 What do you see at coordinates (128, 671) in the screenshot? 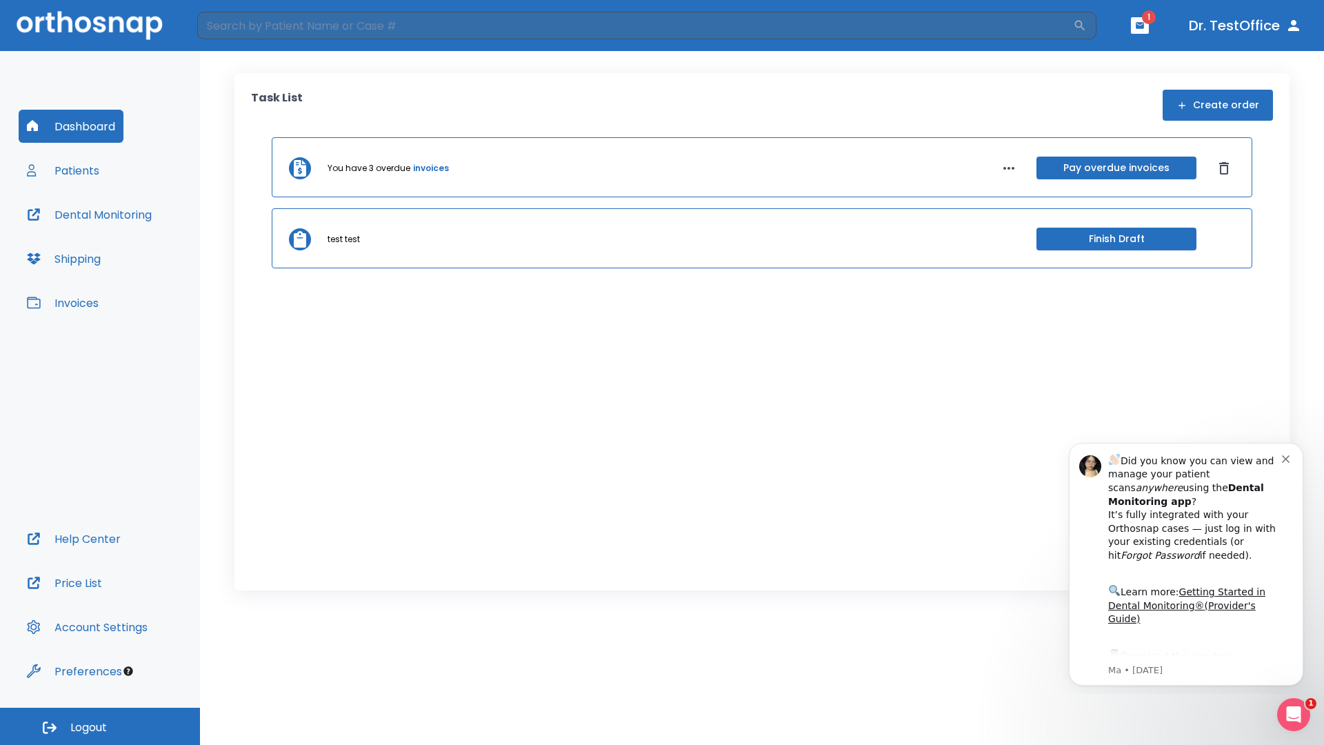
I see `div: Tooltip anchor` at bounding box center [128, 671].